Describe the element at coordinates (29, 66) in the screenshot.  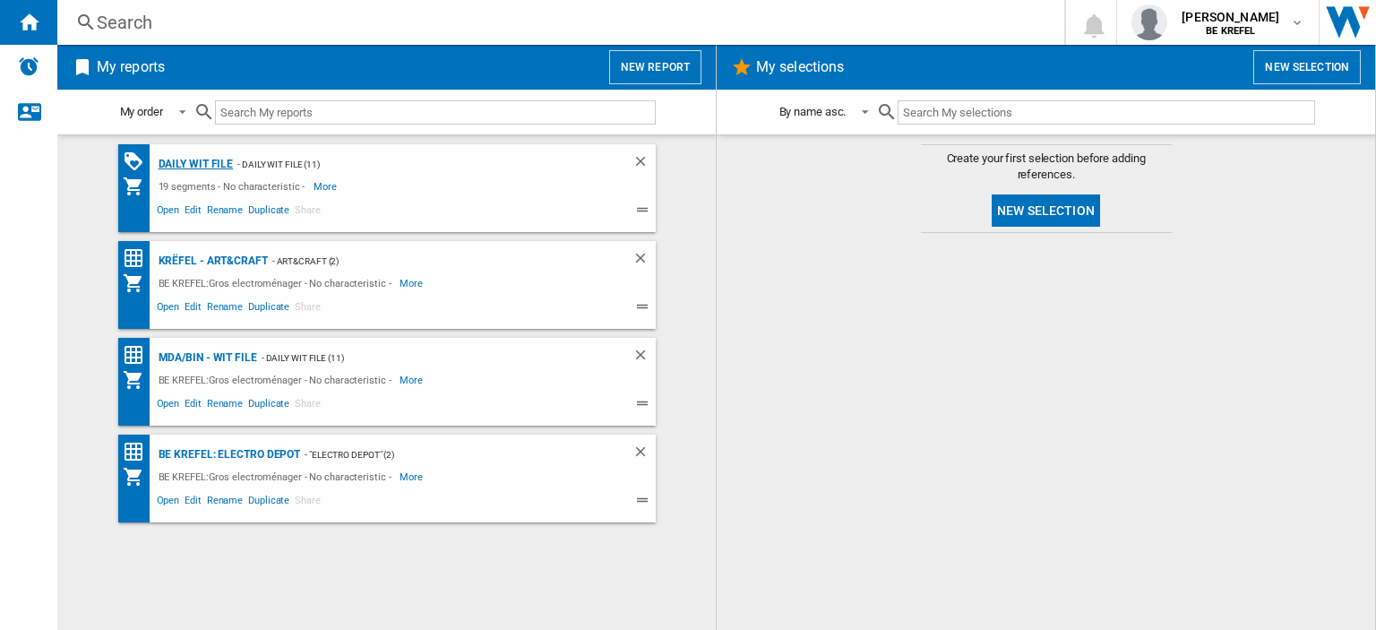
I see `img: alerts-logo.svg` at that location.